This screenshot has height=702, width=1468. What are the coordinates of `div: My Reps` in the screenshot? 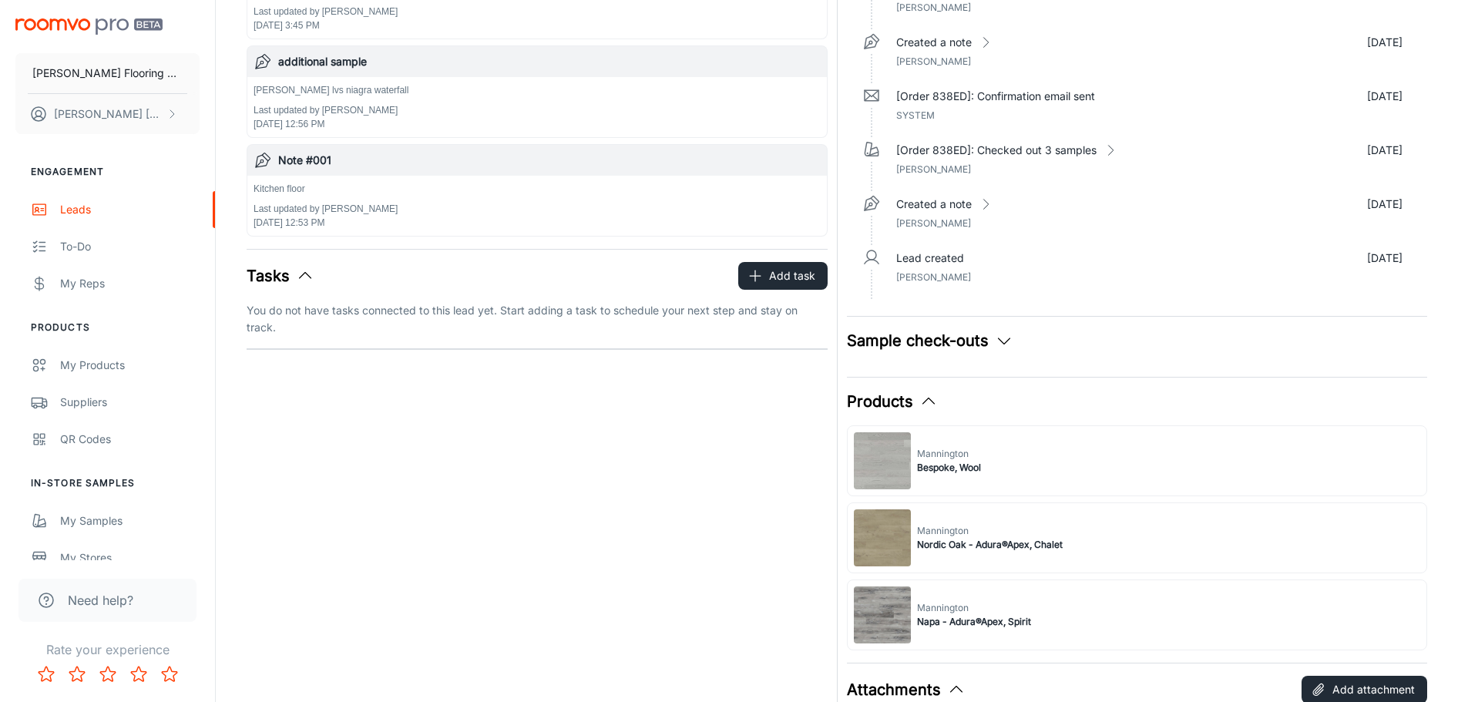 It's located at (129, 284).